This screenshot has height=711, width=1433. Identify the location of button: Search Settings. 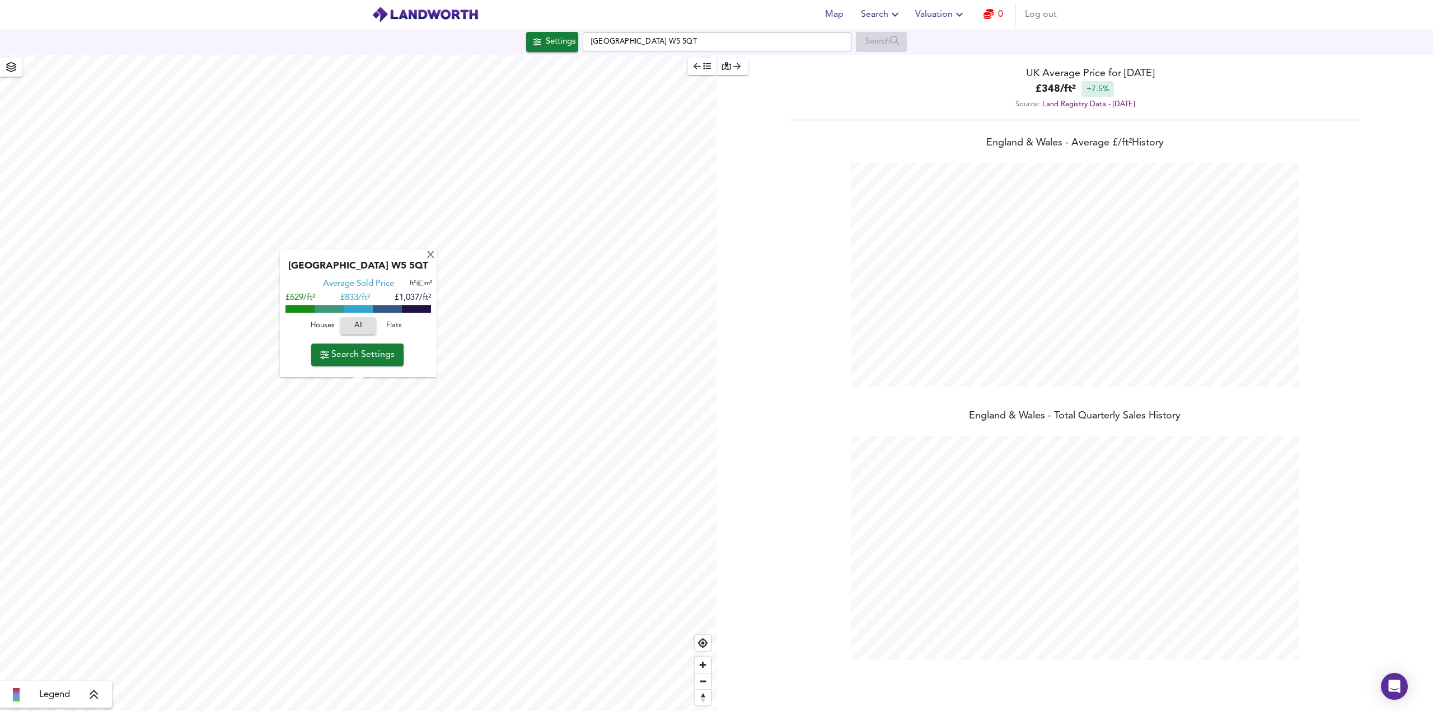
(357, 355).